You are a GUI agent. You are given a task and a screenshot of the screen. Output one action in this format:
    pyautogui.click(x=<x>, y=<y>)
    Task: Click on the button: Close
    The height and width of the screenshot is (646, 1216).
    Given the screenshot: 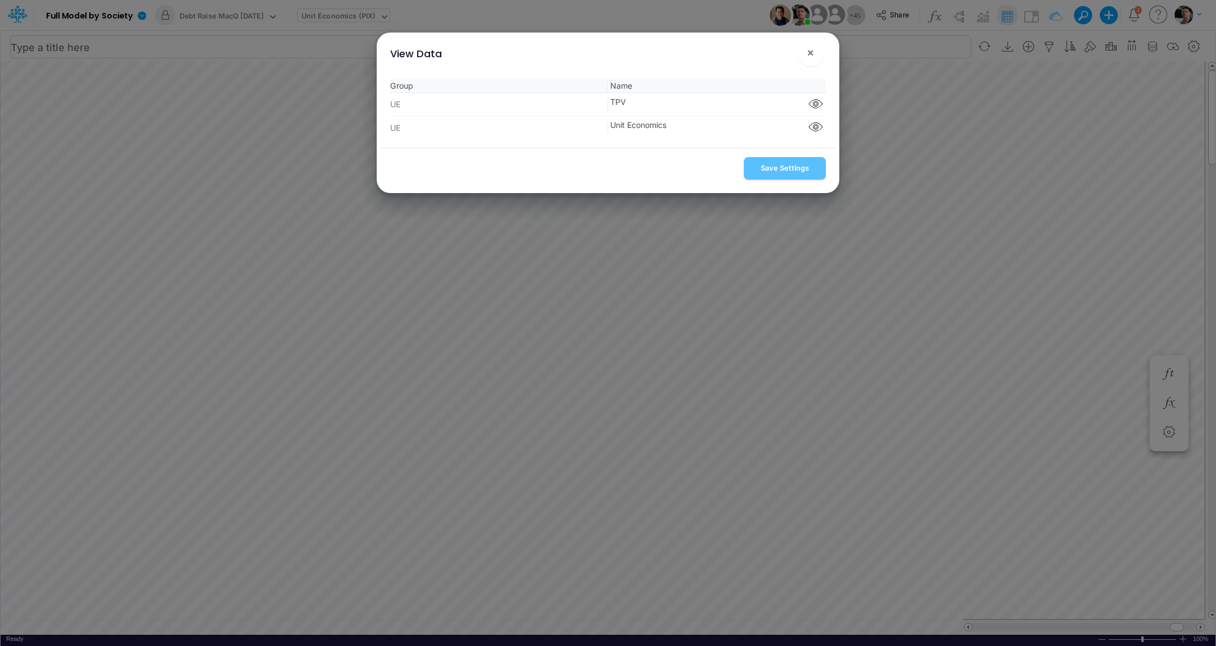 What is the action you would take?
    pyautogui.click(x=811, y=53)
    